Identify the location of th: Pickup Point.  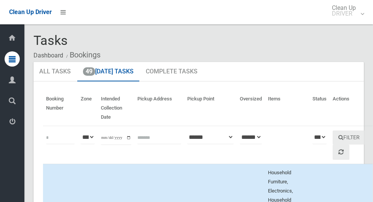
(211, 108).